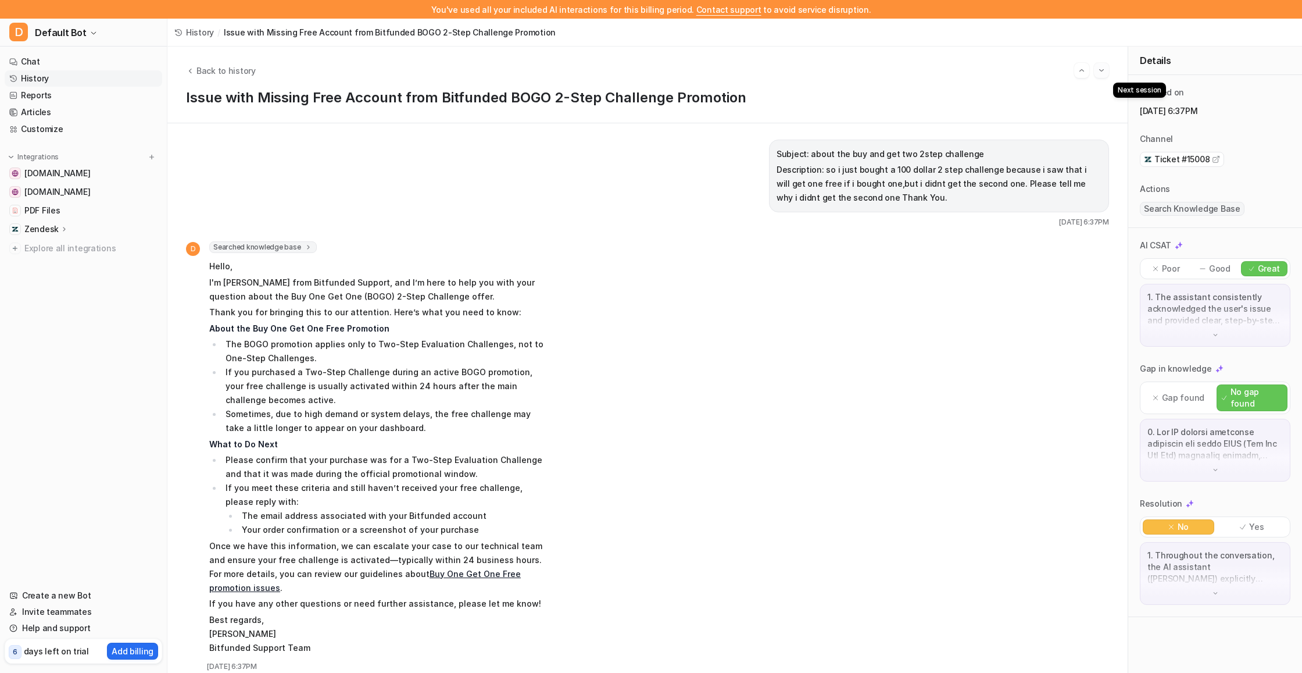  What do you see at coordinates (83, 612) in the screenshot?
I see `a: Invite teammates` at bounding box center [83, 612].